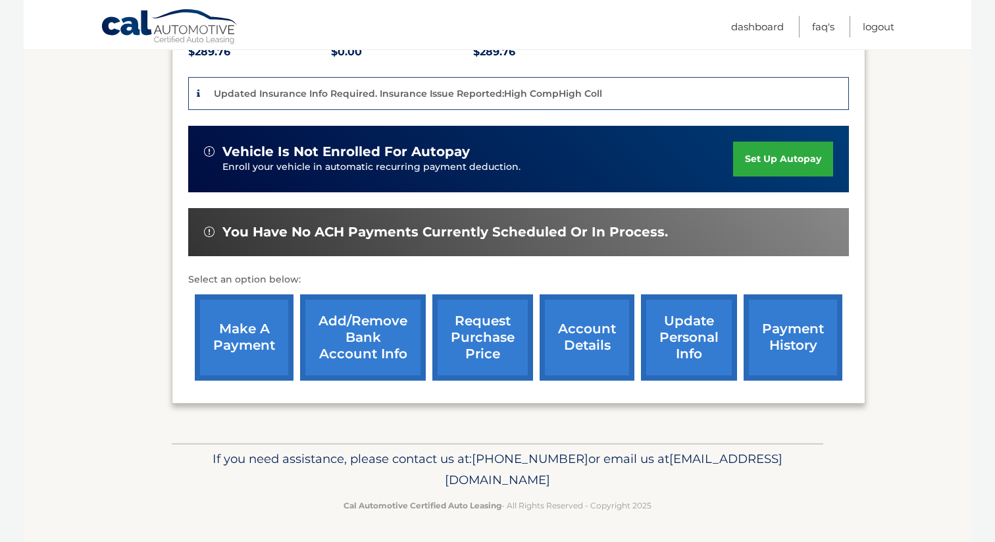 The width and height of the screenshot is (995, 542). I want to click on a: request purchase price, so click(483, 337).